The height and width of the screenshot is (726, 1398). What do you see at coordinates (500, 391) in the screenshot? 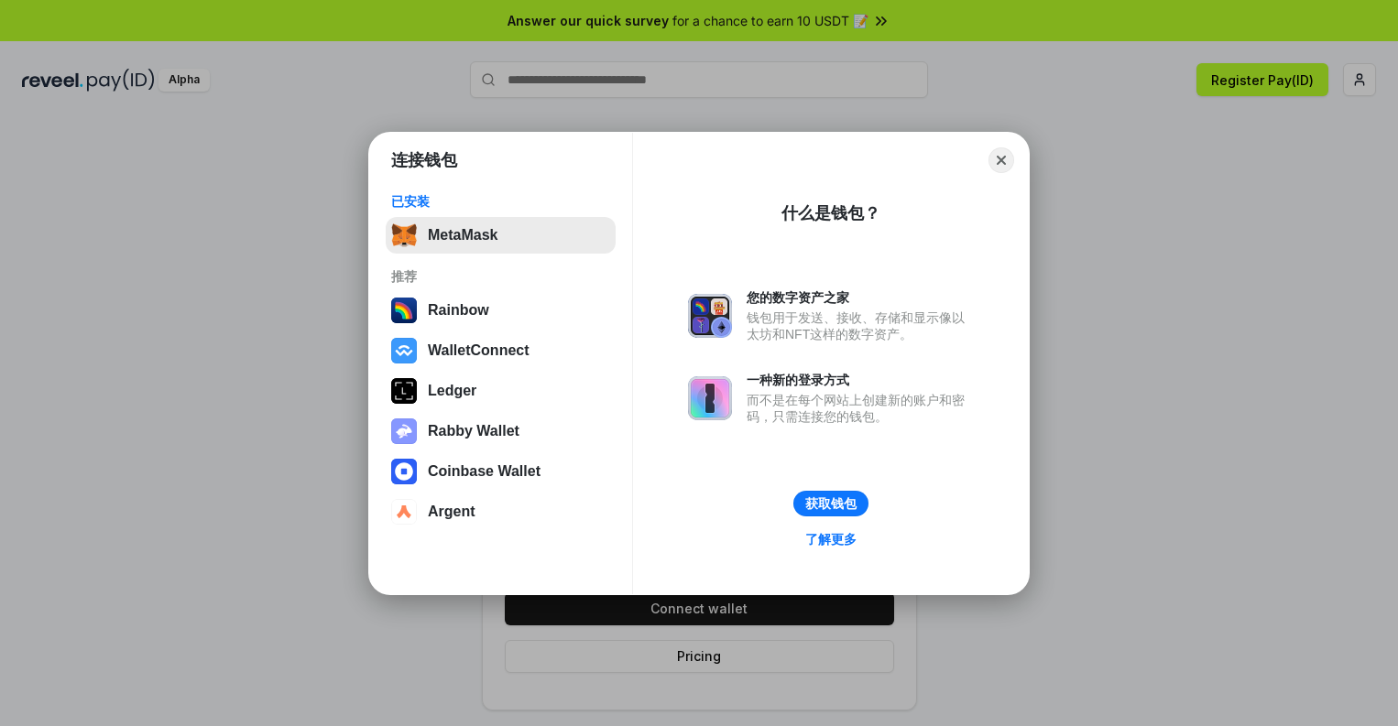
I see `button: Ledger` at bounding box center [500, 391].